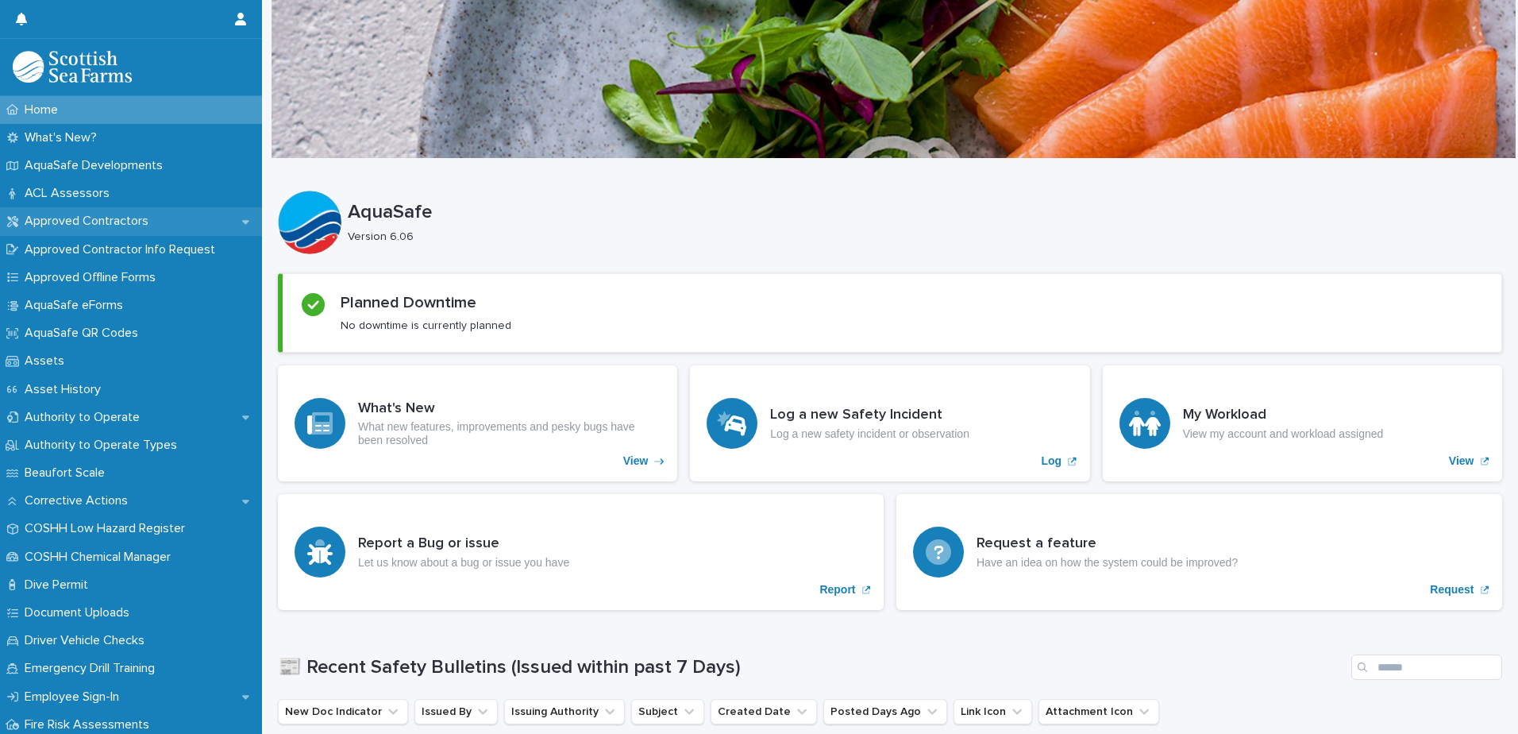 This screenshot has width=1518, height=734. Describe the element at coordinates (922, 212) in the screenshot. I see `p: AquaSafe` at that location.